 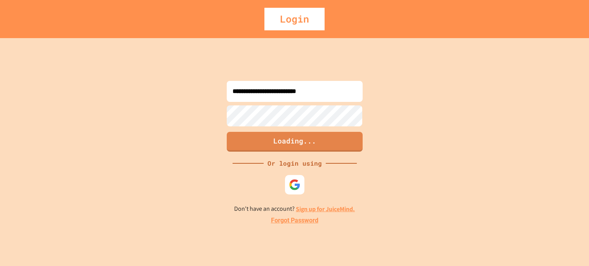 I want to click on button: Loading..., so click(x=295, y=141).